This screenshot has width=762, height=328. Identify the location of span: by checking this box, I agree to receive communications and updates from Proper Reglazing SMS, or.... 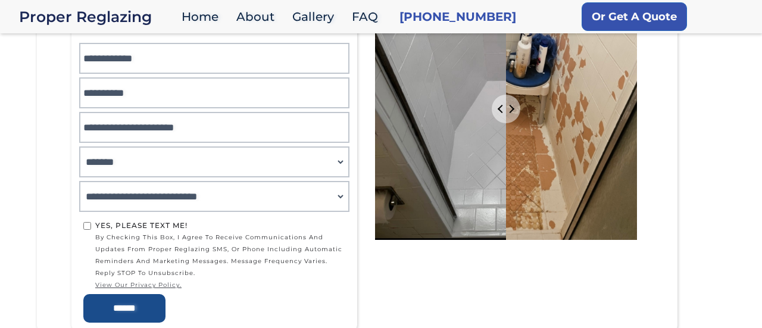
(220, 261).